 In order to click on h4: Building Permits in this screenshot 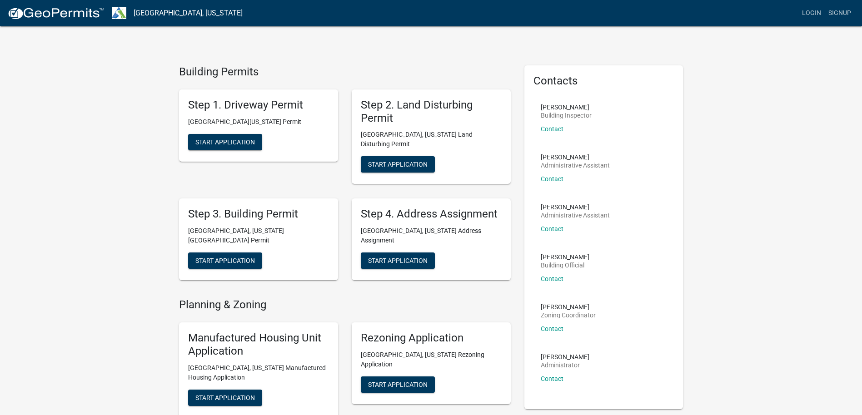, I will do `click(345, 72)`.